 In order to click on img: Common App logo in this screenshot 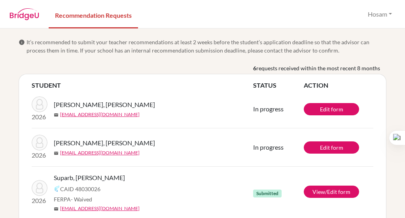, I will do `click(57, 189)`.